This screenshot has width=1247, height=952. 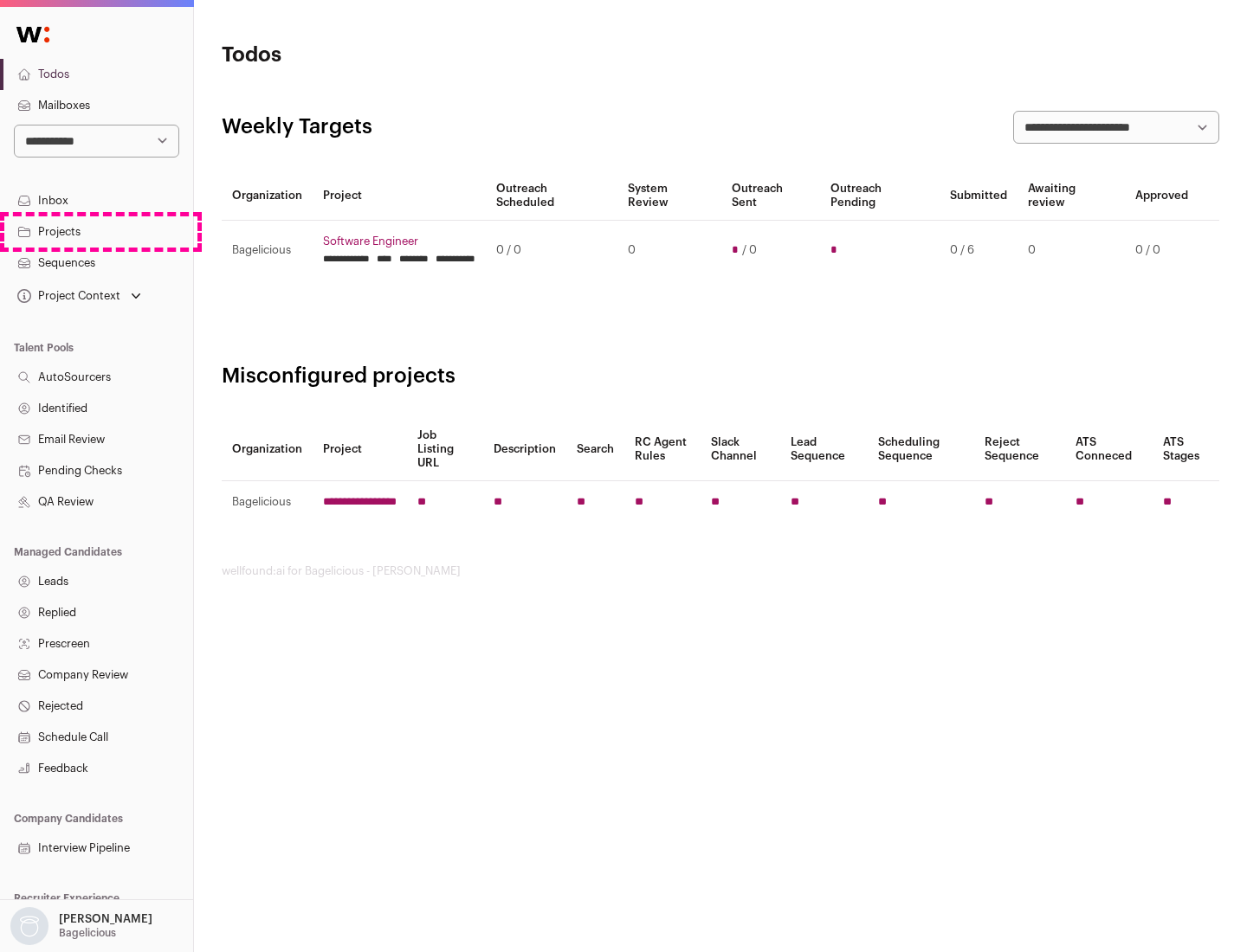 What do you see at coordinates (552, 196) in the screenshot?
I see `th: Outreach Scheduled` at bounding box center [552, 196].